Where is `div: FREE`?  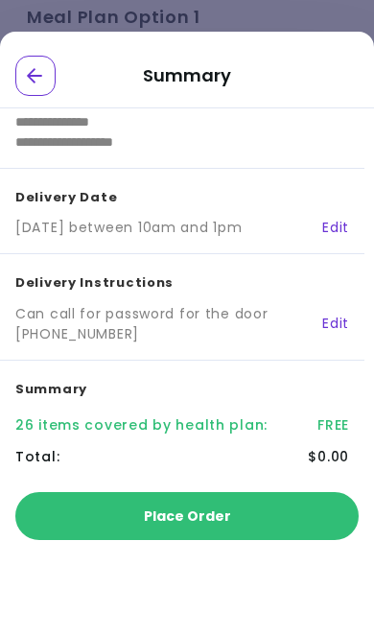
div: FREE is located at coordinates (333, 425).